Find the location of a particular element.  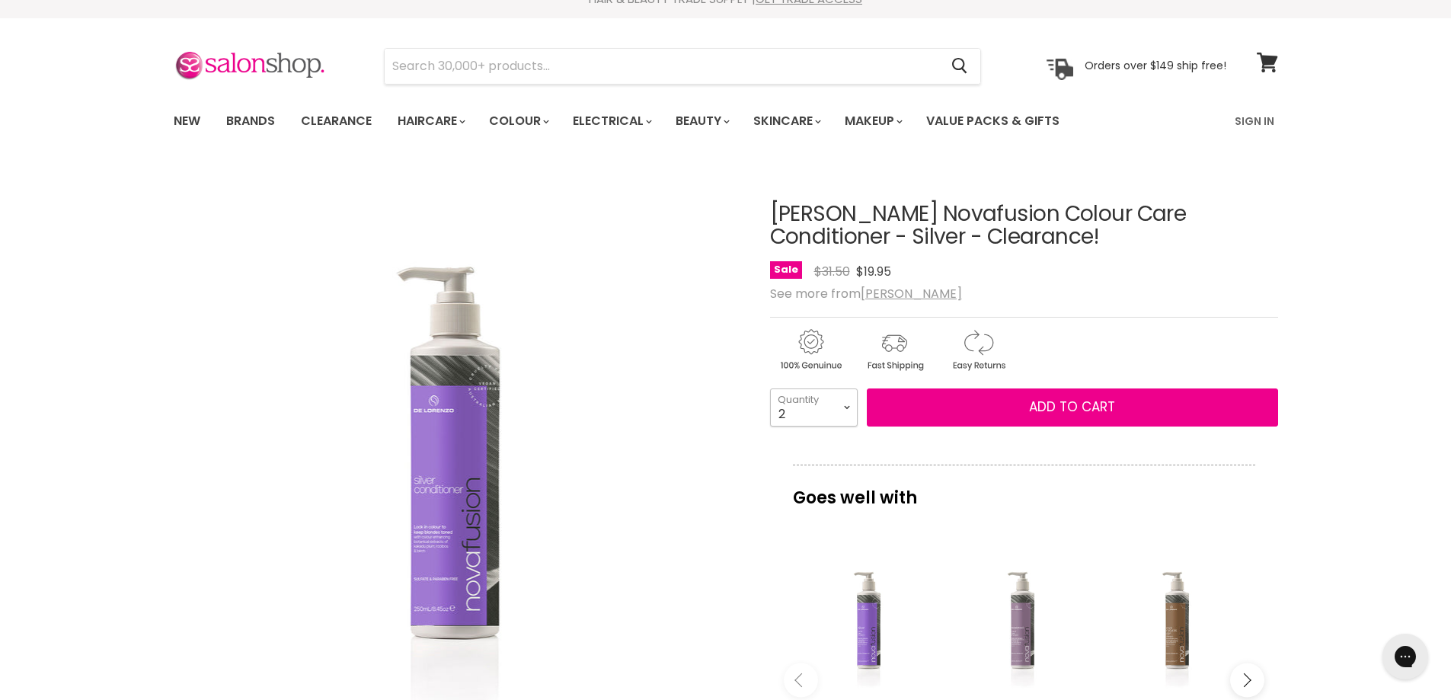

form: Product is located at coordinates (683, 66).